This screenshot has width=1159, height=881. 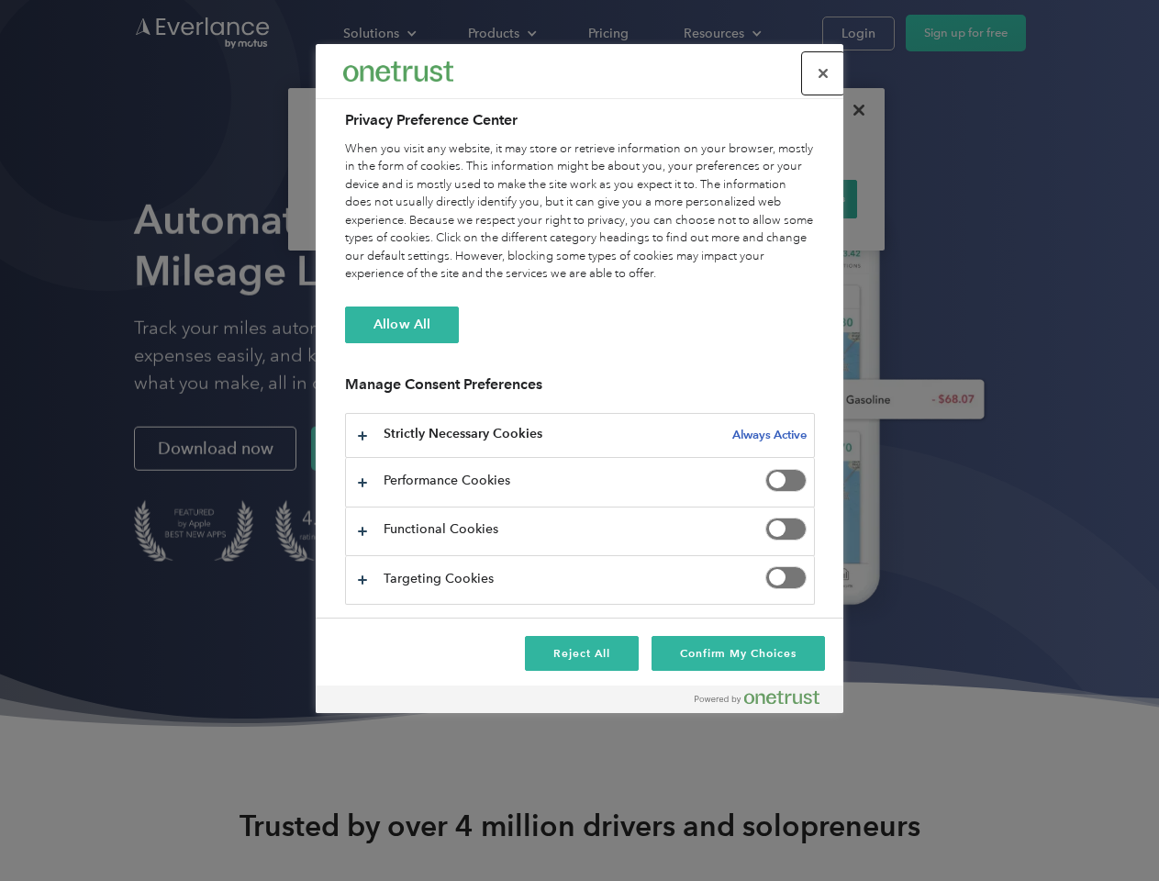 I want to click on h3: Manage Consent Preferences, so click(x=580, y=389).